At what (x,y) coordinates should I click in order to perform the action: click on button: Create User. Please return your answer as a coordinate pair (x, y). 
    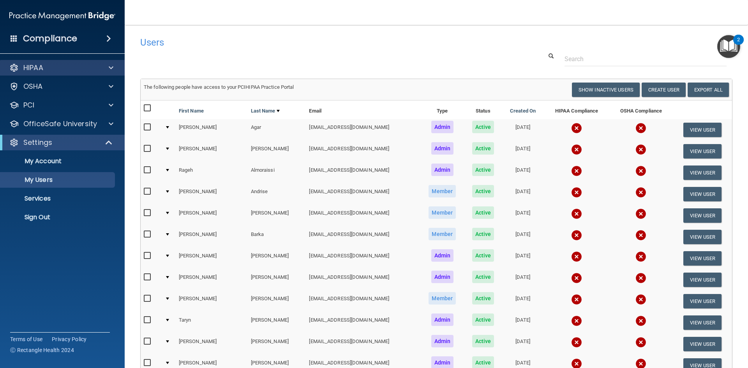
    Looking at the image, I should click on (663, 90).